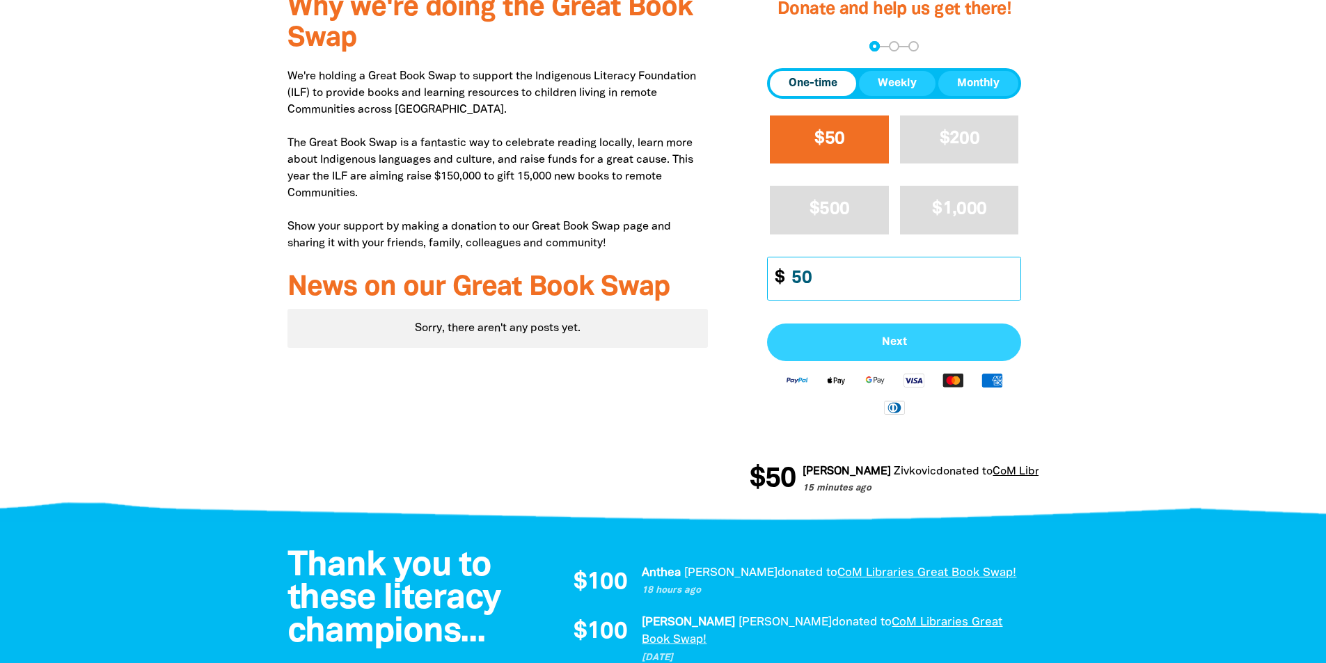  Describe the element at coordinates (829, 139) in the screenshot. I see `button: $50` at that location.